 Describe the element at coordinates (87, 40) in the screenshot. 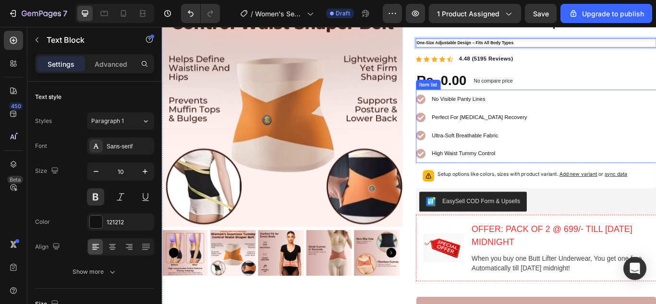

I see `p: Text Block` at that location.